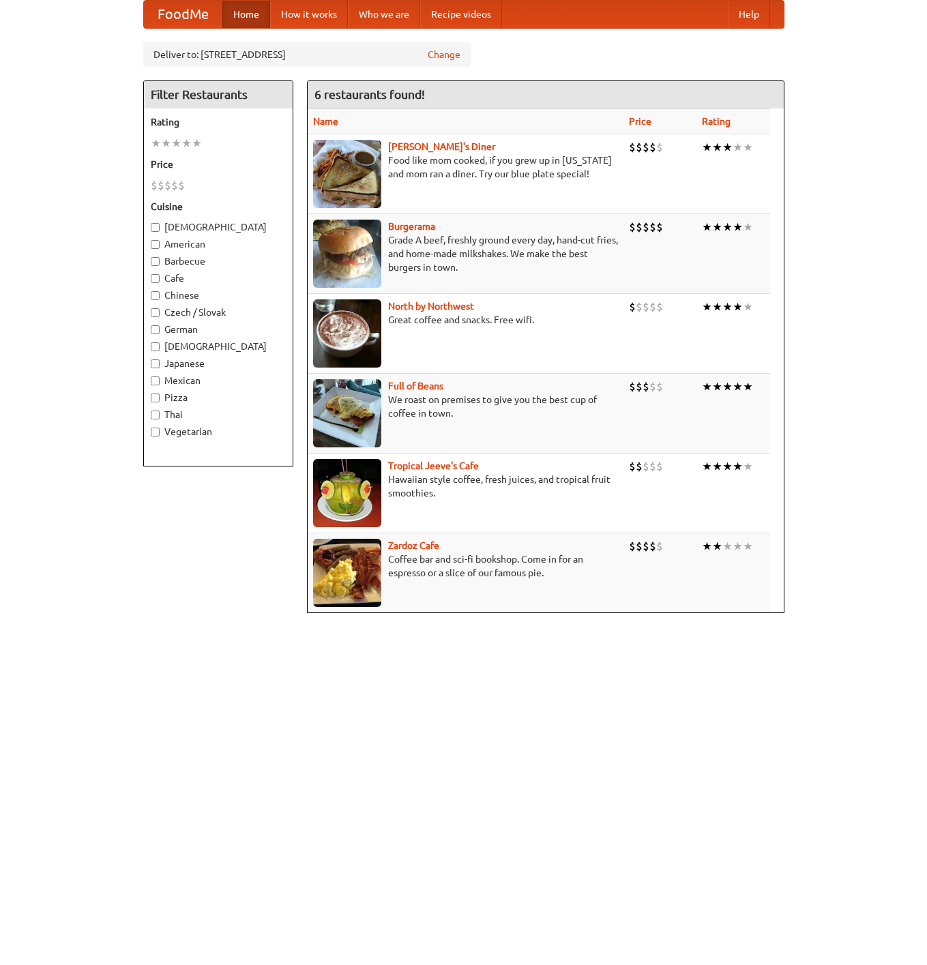 The image size is (927, 965). I want to click on b: Full of Beans, so click(415, 386).